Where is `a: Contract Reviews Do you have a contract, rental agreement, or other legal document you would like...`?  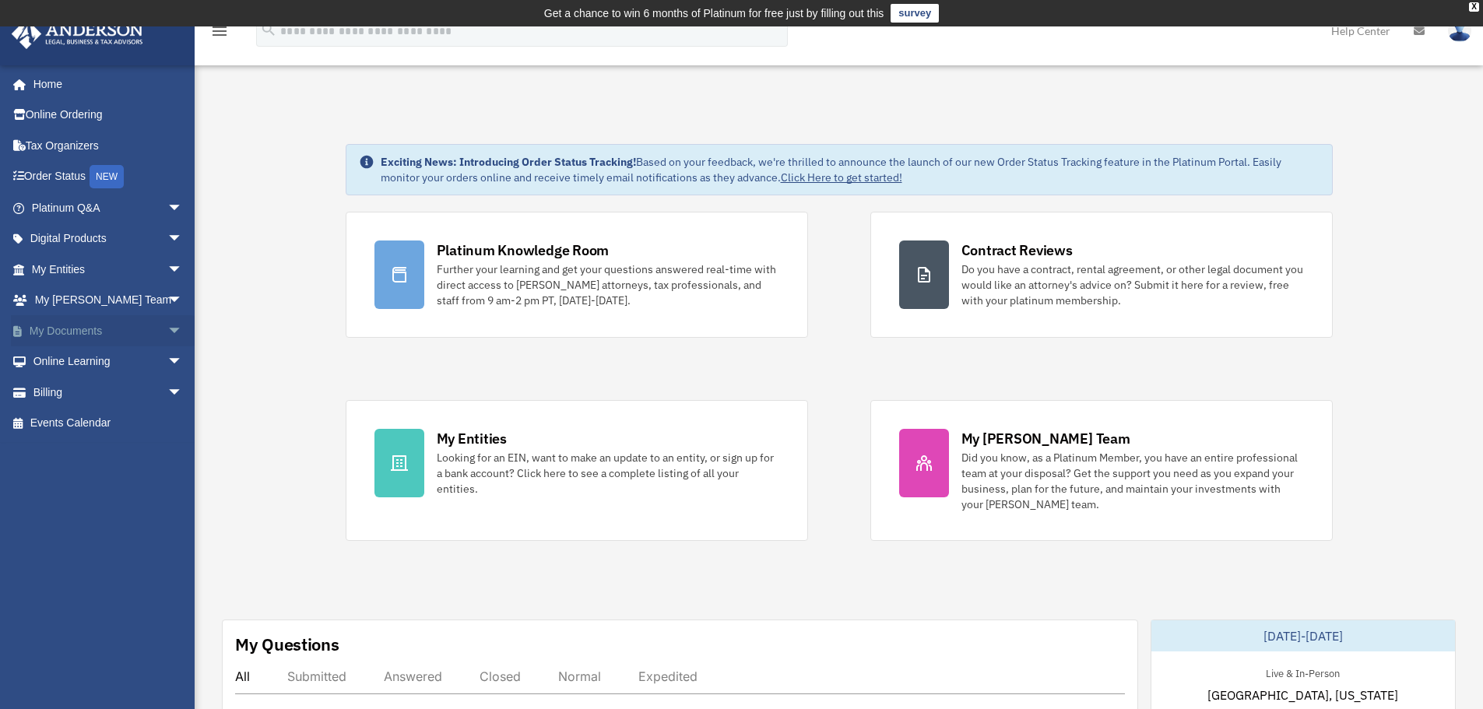
a: Contract Reviews Do you have a contract, rental agreement, or other legal document you would like... is located at coordinates (1102, 275).